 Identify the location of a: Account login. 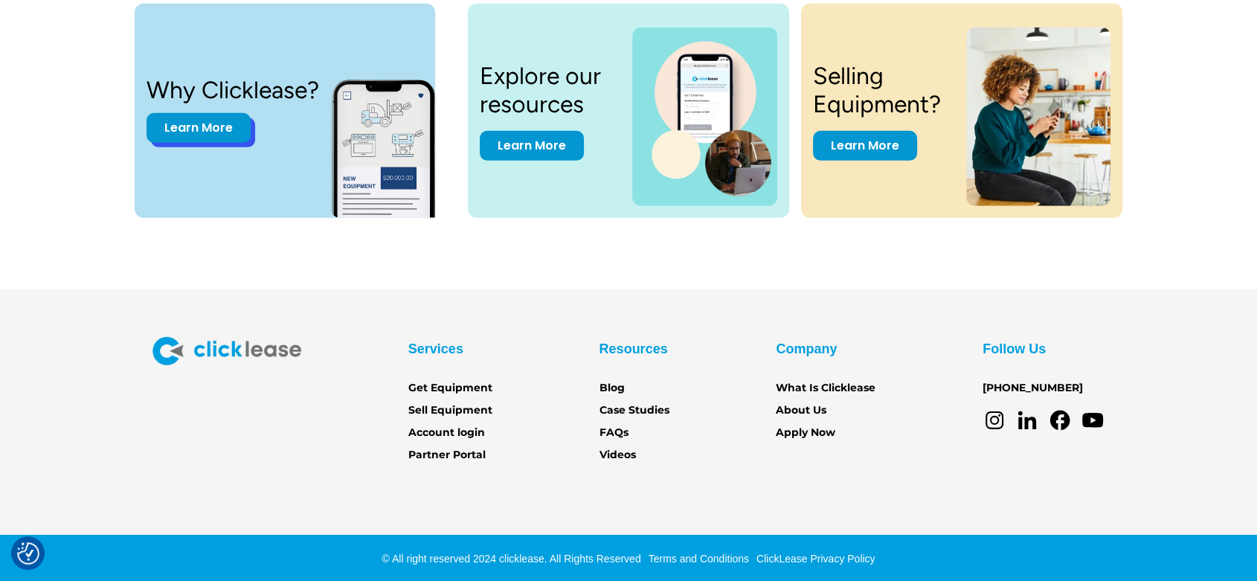
(446, 433).